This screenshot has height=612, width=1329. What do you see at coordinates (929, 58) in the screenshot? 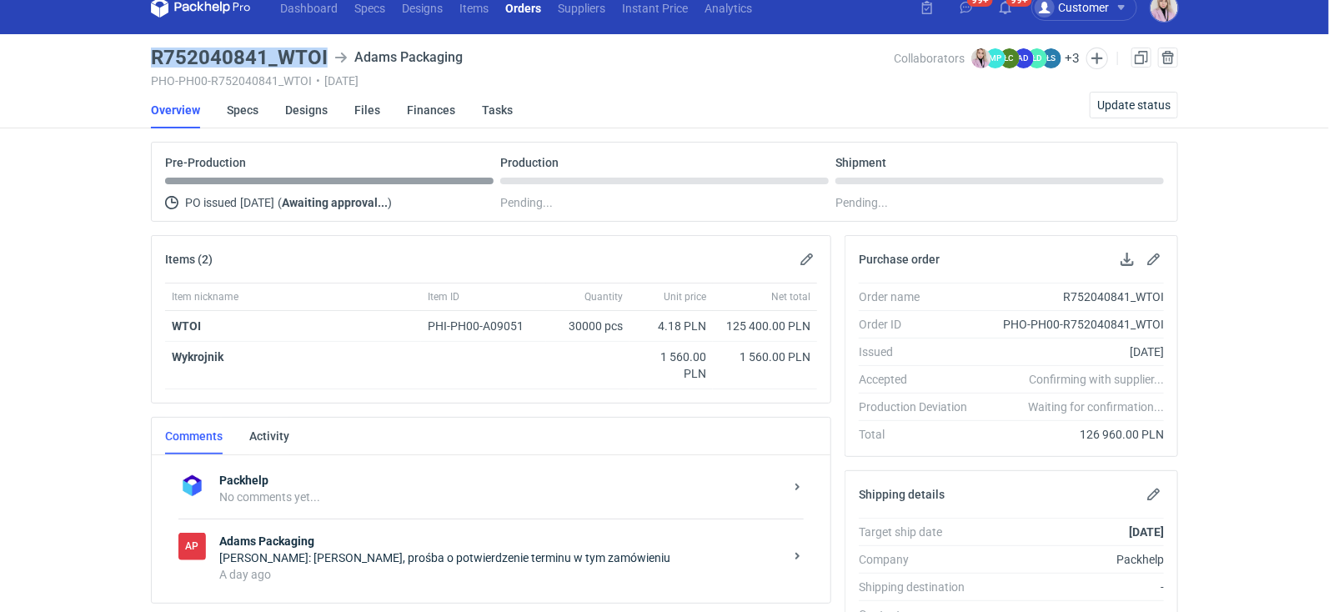
I see `span: Collaborators` at bounding box center [929, 58].